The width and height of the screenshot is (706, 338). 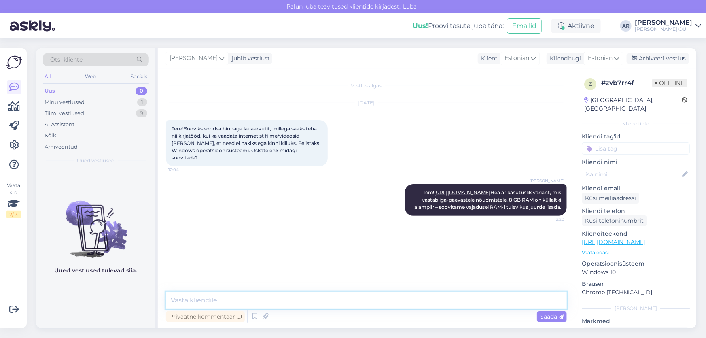 What do you see at coordinates (249, 58) in the screenshot?
I see `div: juhib vestlust` at bounding box center [249, 58].